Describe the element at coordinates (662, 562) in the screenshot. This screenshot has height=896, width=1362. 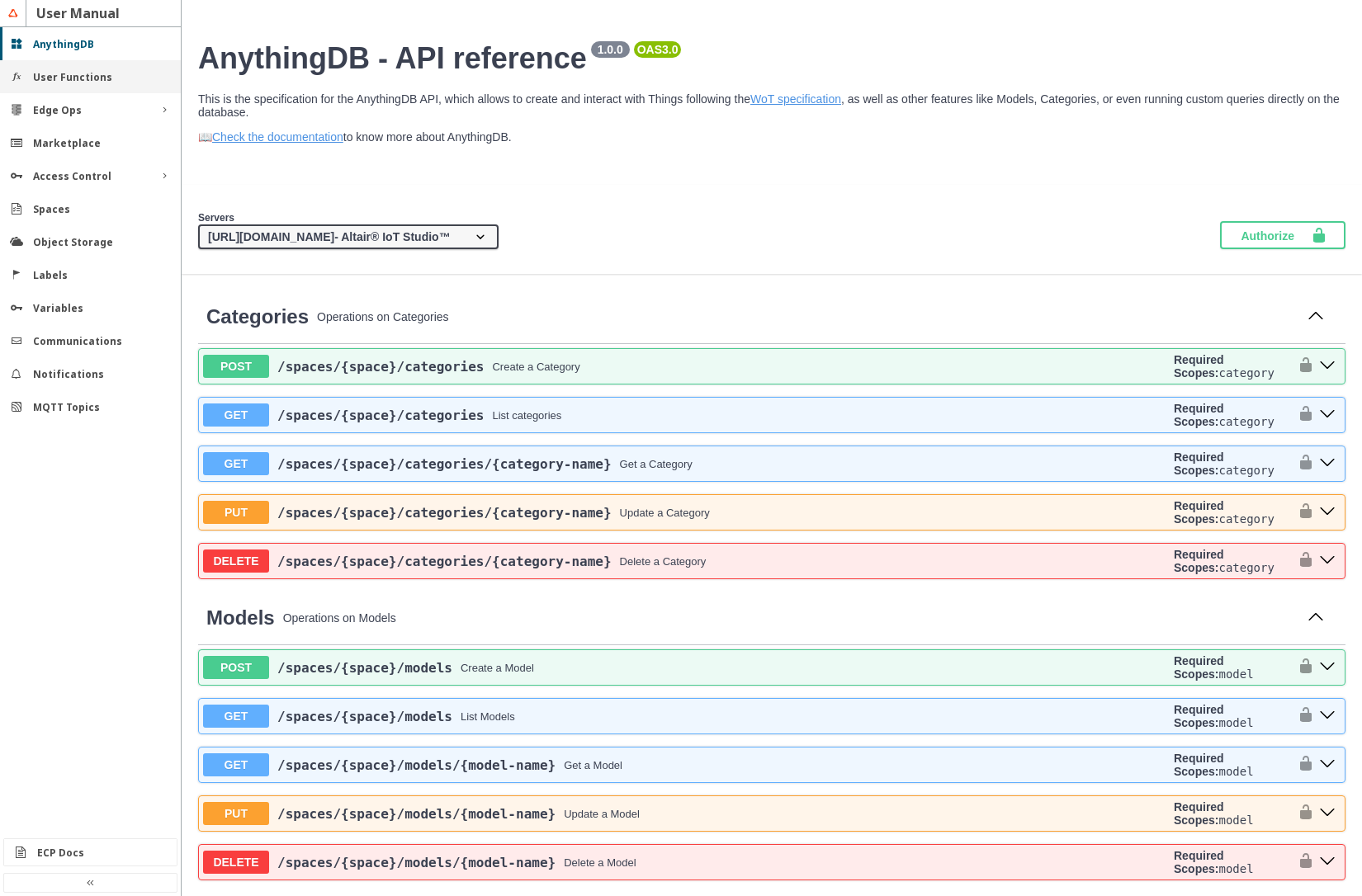
I see `div: Delete a Category` at that location.